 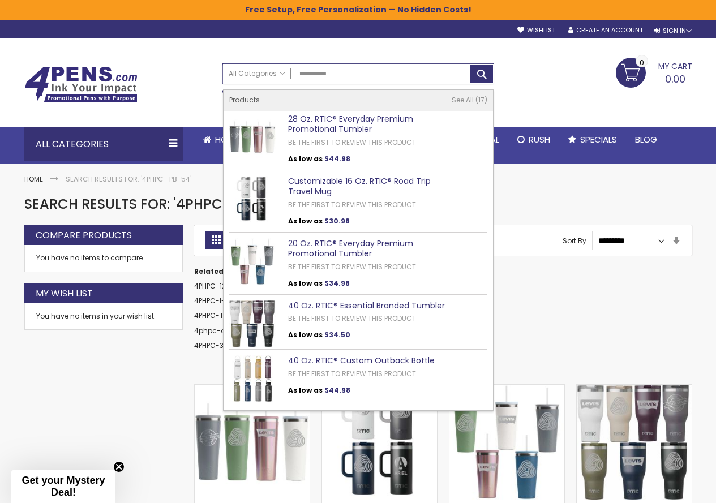 What do you see at coordinates (63, 487) in the screenshot?
I see `div: Get your Mystery Deal!Close teaser` at bounding box center [63, 487].